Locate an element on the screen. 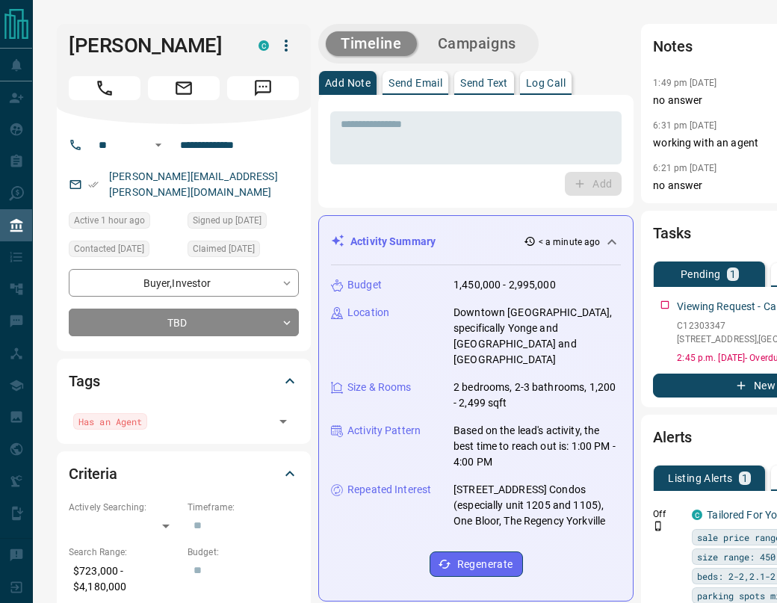  h2: Notes is located at coordinates (672, 46).